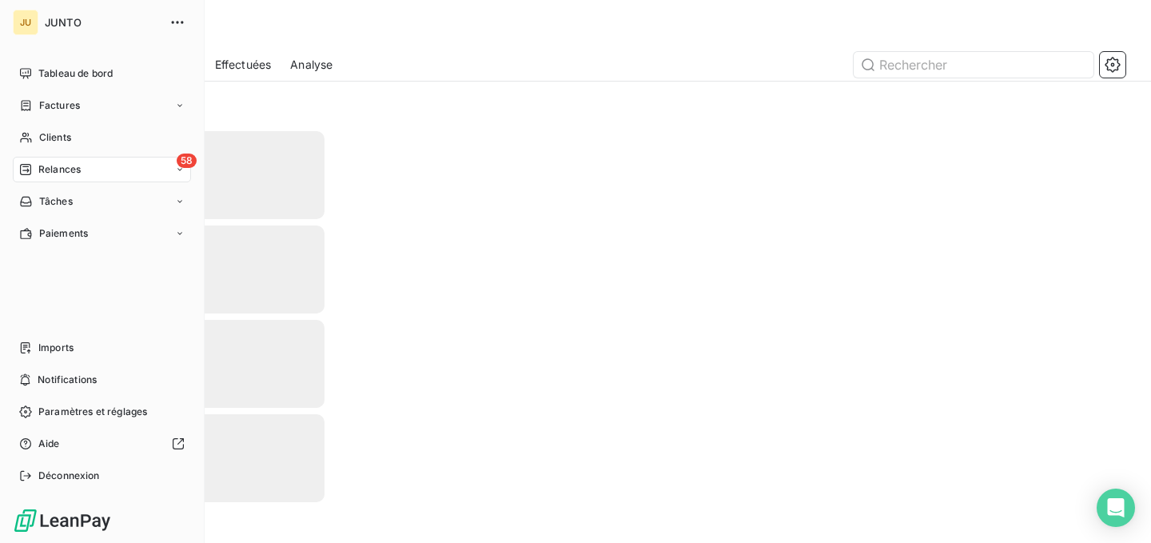 This screenshot has width=1151, height=543. I want to click on a: Aide, so click(102, 444).